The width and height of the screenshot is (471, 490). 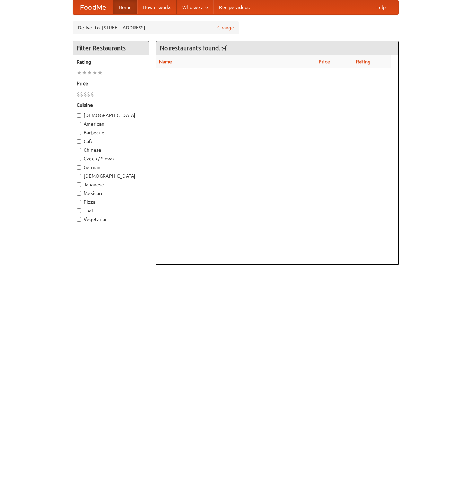 What do you see at coordinates (79, 219) in the screenshot?
I see `input: Vegetarian` at bounding box center [79, 219].